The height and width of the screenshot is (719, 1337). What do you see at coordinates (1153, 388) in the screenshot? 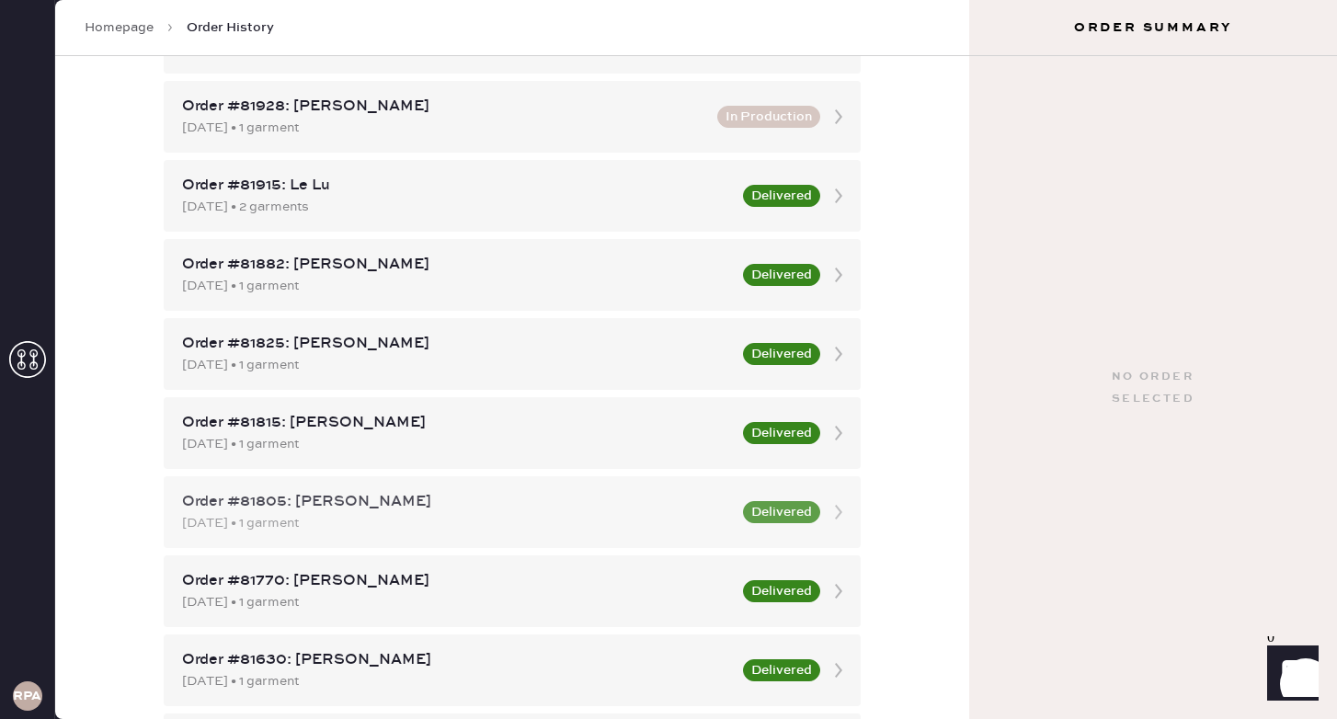
I see `div: No order selected` at bounding box center [1153, 388].